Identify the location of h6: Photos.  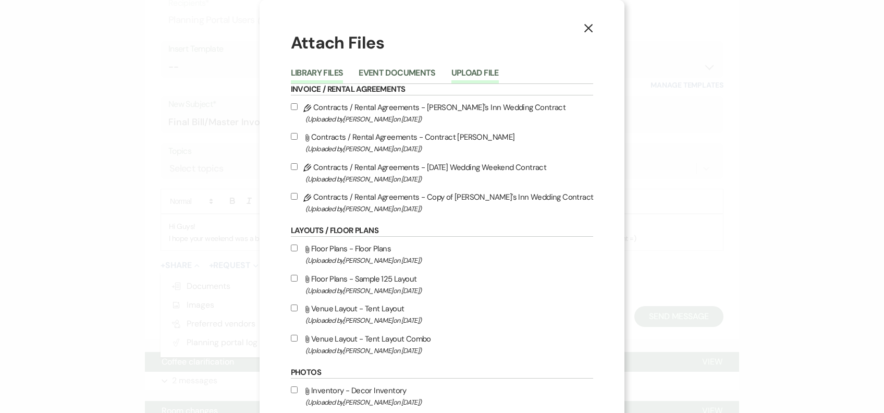
(442, 373).